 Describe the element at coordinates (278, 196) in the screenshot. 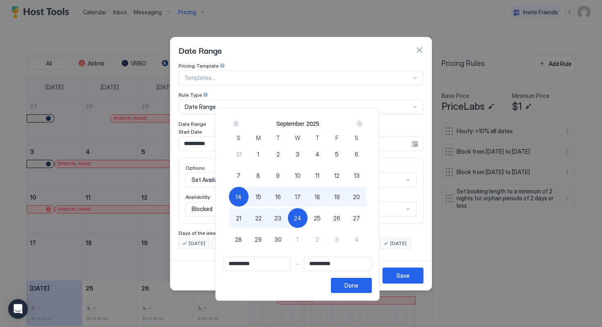

I see `button: 16` at that location.